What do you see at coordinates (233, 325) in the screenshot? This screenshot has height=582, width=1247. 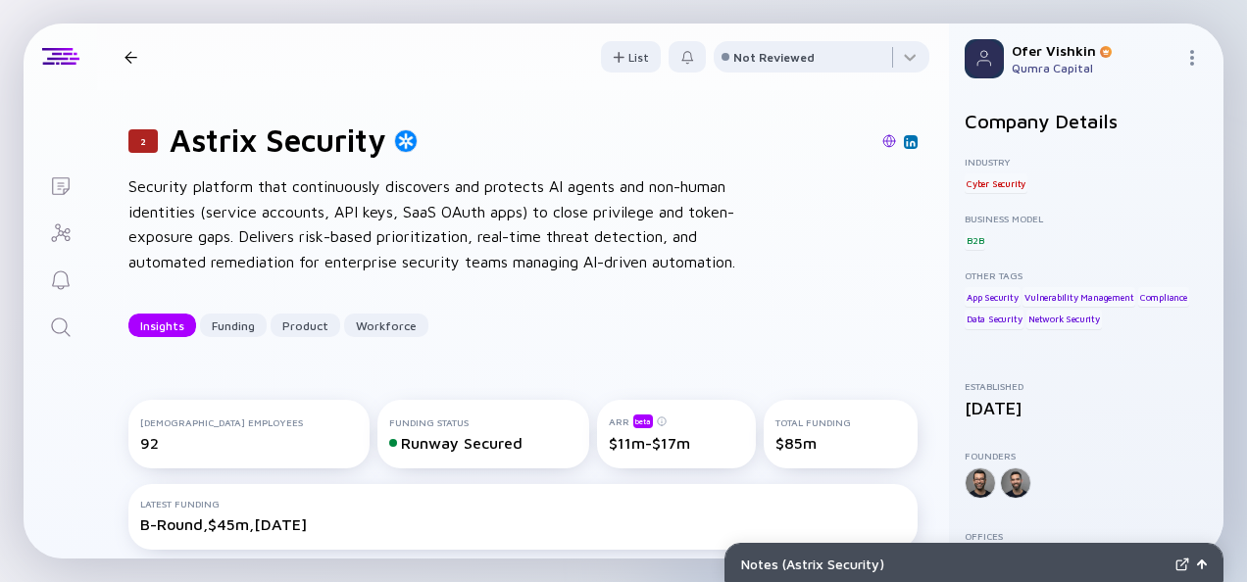 I see `button: Funding` at bounding box center [233, 325].